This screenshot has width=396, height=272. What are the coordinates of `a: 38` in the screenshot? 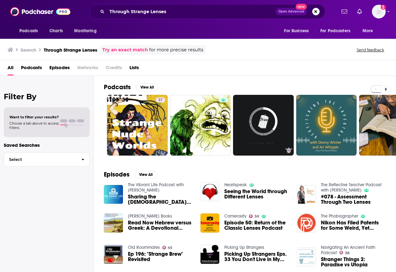 It's located at (344, 252).